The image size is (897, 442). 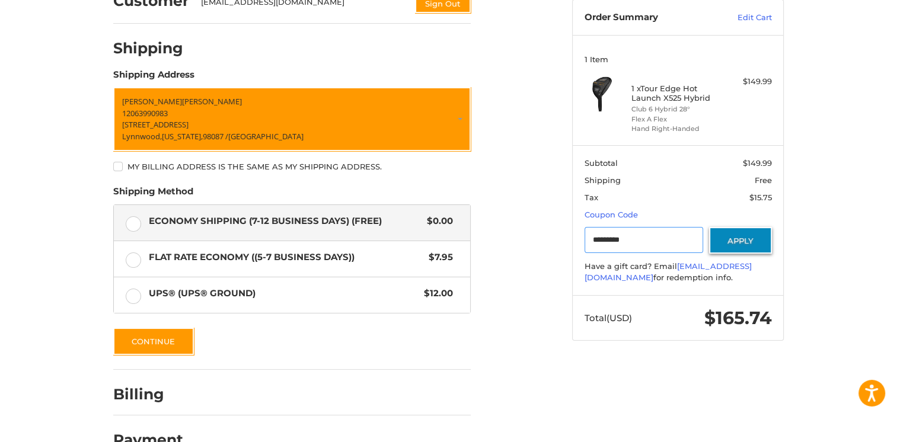 I want to click on h3: Order Summary, so click(x=648, y=18).